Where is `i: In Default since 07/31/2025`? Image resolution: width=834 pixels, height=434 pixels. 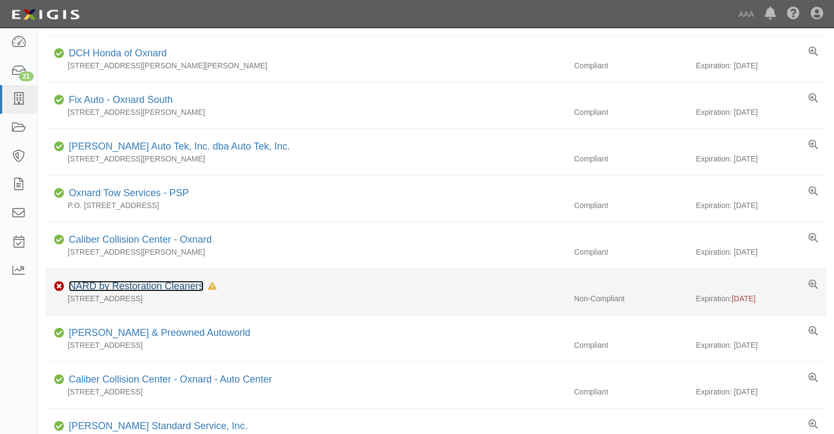
i: In Default since 07/31/2025 is located at coordinates (212, 286).